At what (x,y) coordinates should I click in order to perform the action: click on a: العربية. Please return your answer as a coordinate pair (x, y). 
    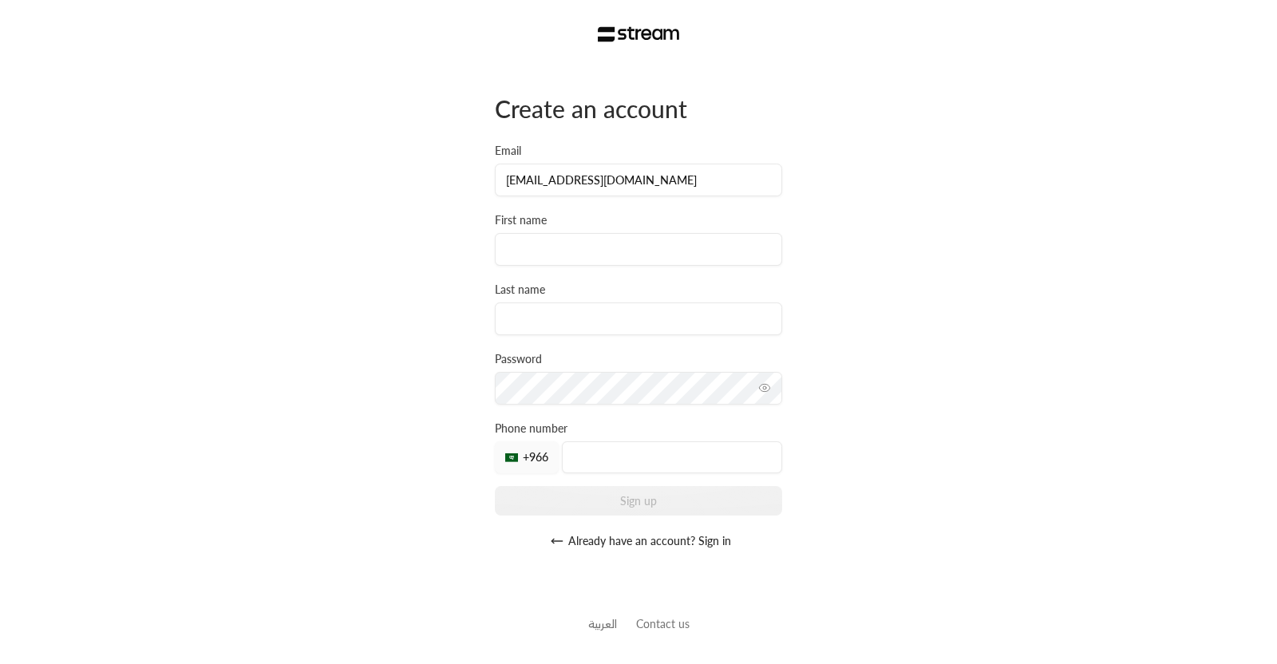
    Looking at the image, I should click on (602, 623).